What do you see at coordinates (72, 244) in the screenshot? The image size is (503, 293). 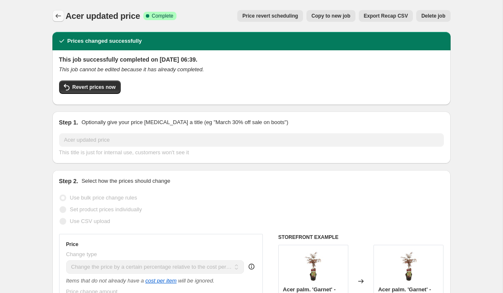 I see `h3: Price` at bounding box center [72, 244].